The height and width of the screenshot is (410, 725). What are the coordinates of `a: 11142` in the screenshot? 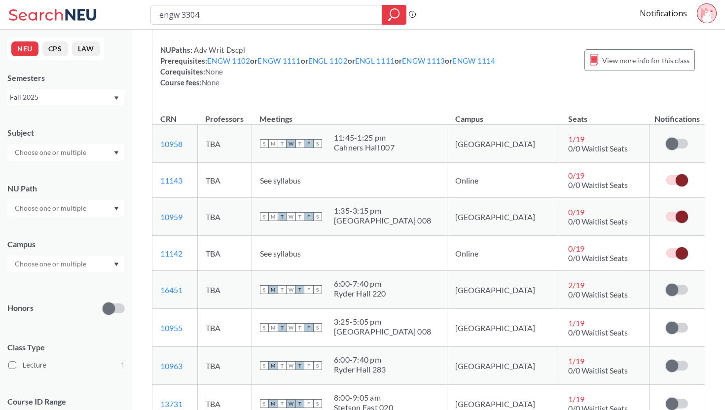 It's located at (171, 253).